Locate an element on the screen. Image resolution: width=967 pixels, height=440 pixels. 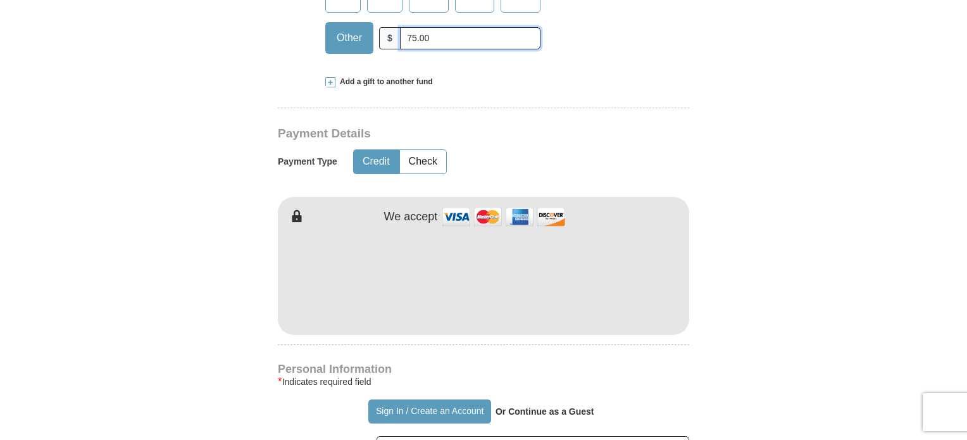
img: credit cards accepted is located at coordinates (504, 216).